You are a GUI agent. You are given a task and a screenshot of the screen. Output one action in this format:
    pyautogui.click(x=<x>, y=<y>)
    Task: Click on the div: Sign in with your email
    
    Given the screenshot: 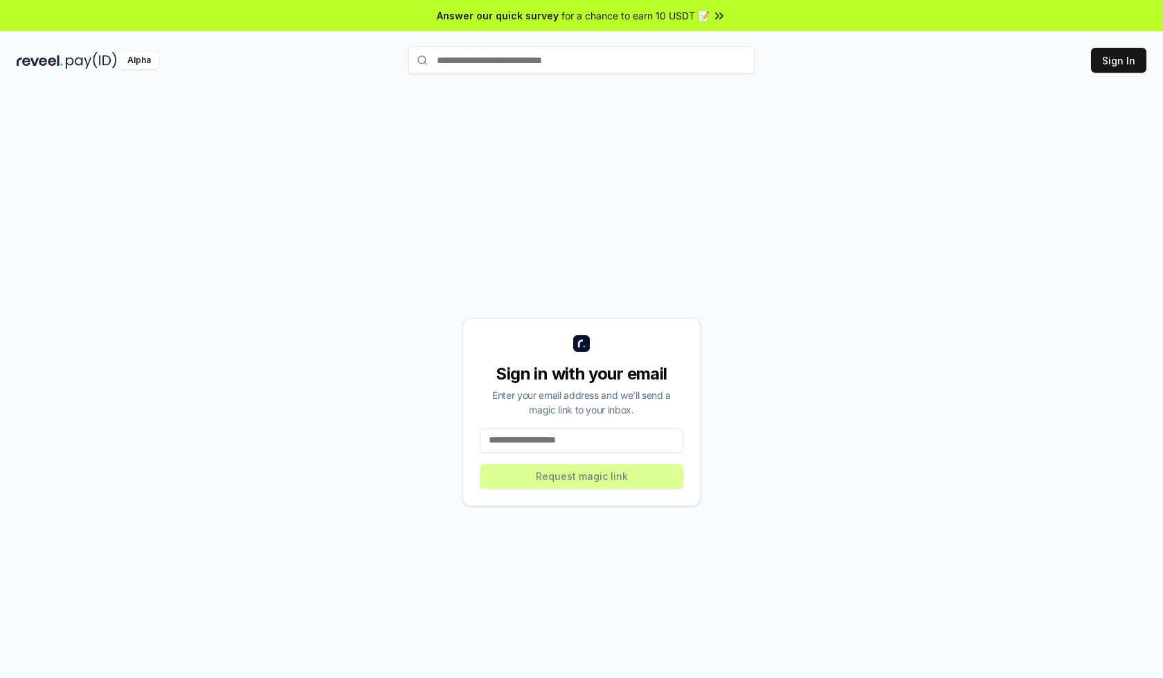 What is the action you would take?
    pyautogui.click(x=582, y=374)
    